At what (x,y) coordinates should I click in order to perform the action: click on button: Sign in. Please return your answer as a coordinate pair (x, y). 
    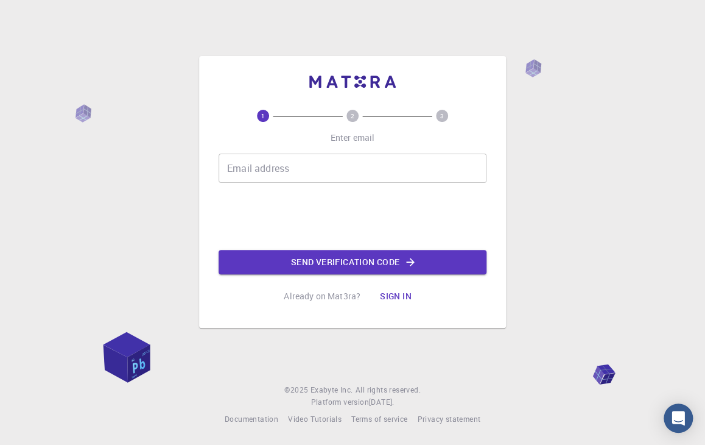
    Looking at the image, I should click on (396, 296).